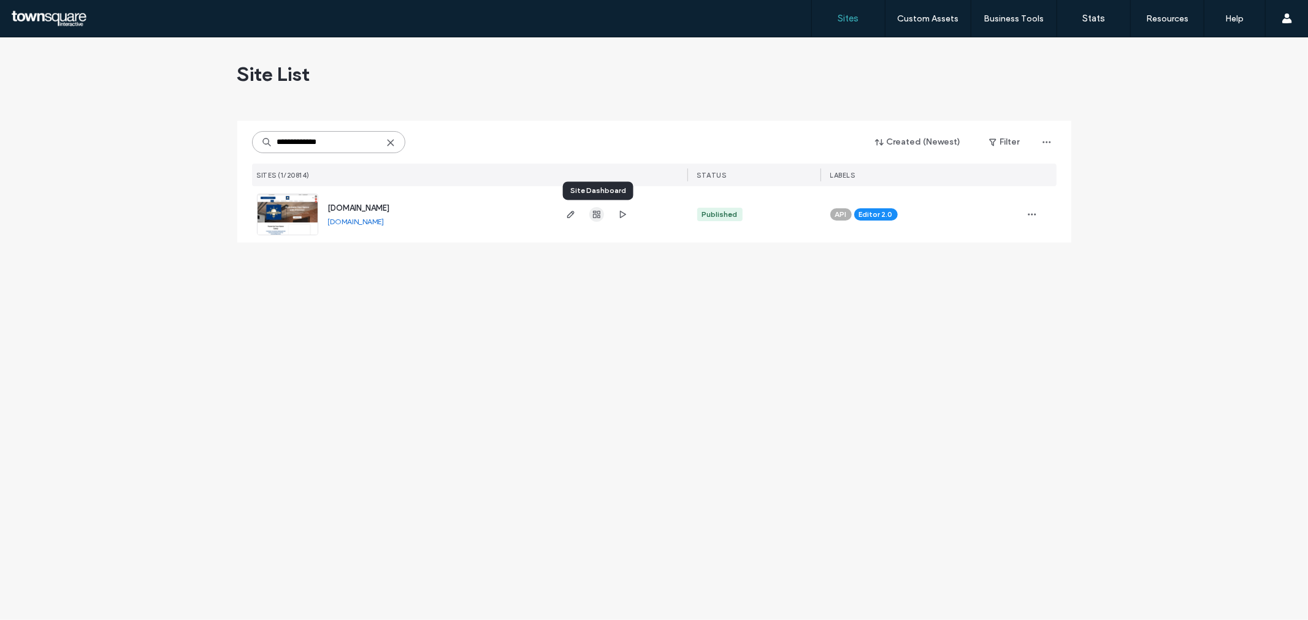  I want to click on label: Business Tools, so click(1014, 18).